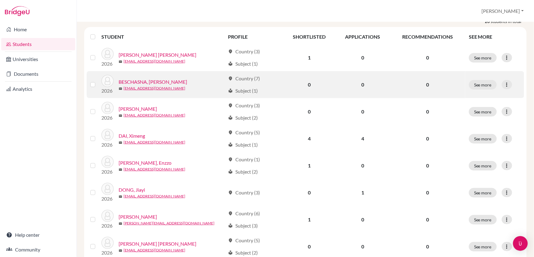  Describe the element at coordinates (244, 133) in the screenshot. I see `div: Country (5)` at that location.